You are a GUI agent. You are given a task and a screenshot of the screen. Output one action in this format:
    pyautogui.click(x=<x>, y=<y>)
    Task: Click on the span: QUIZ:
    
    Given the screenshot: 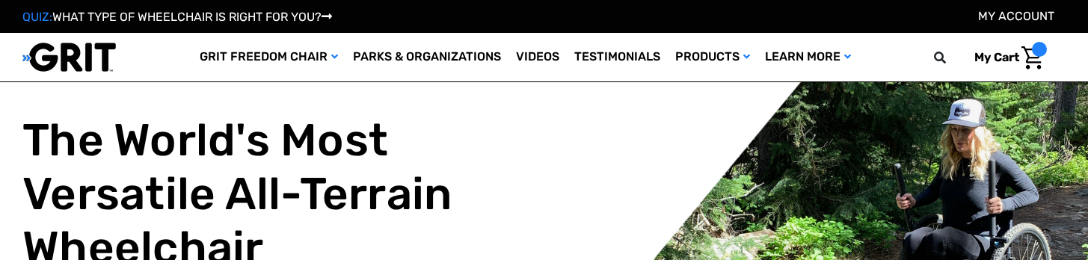 What is the action you would take?
    pyautogui.click(x=37, y=16)
    